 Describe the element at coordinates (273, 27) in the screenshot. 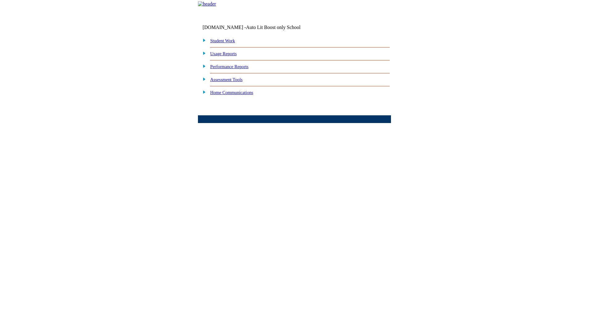

I see `nobr: Auto Lit Boost only School` at that location.